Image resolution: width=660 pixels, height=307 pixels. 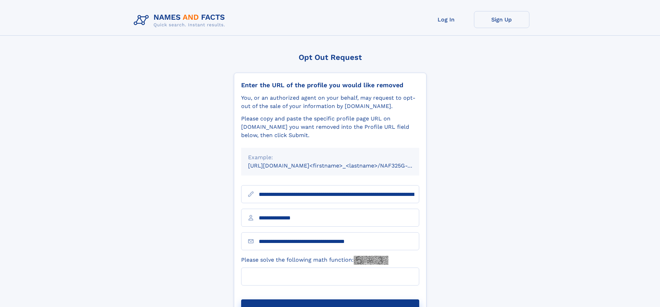 I want to click on a: Log In, so click(x=446, y=19).